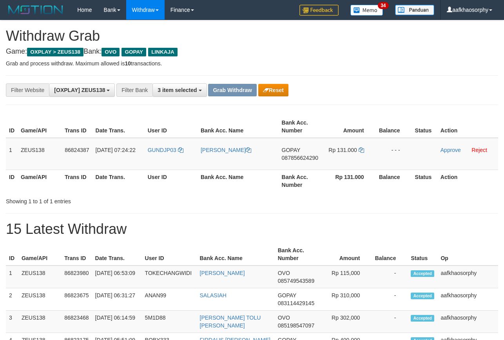 This screenshot has height=340, width=504. I want to click on span: Copy 085198547097 to clipboard, so click(296, 326).